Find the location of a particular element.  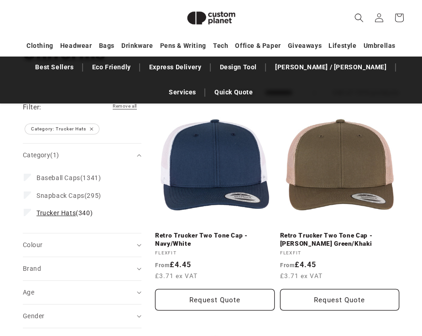

img: Custom Planet is located at coordinates (211, 18).